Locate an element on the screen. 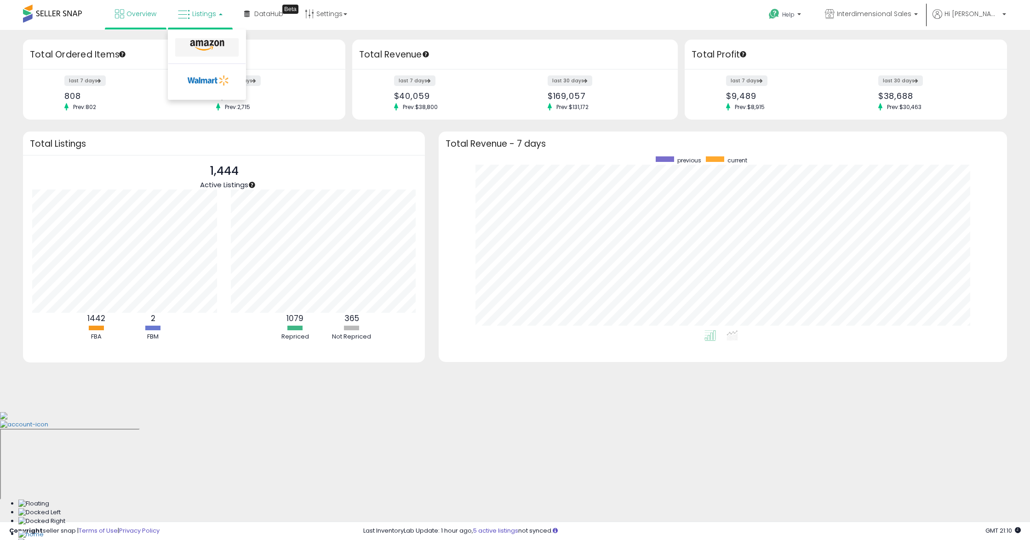 Image resolution: width=1030 pixels, height=540 pixels. img: Home is located at coordinates (31, 534).